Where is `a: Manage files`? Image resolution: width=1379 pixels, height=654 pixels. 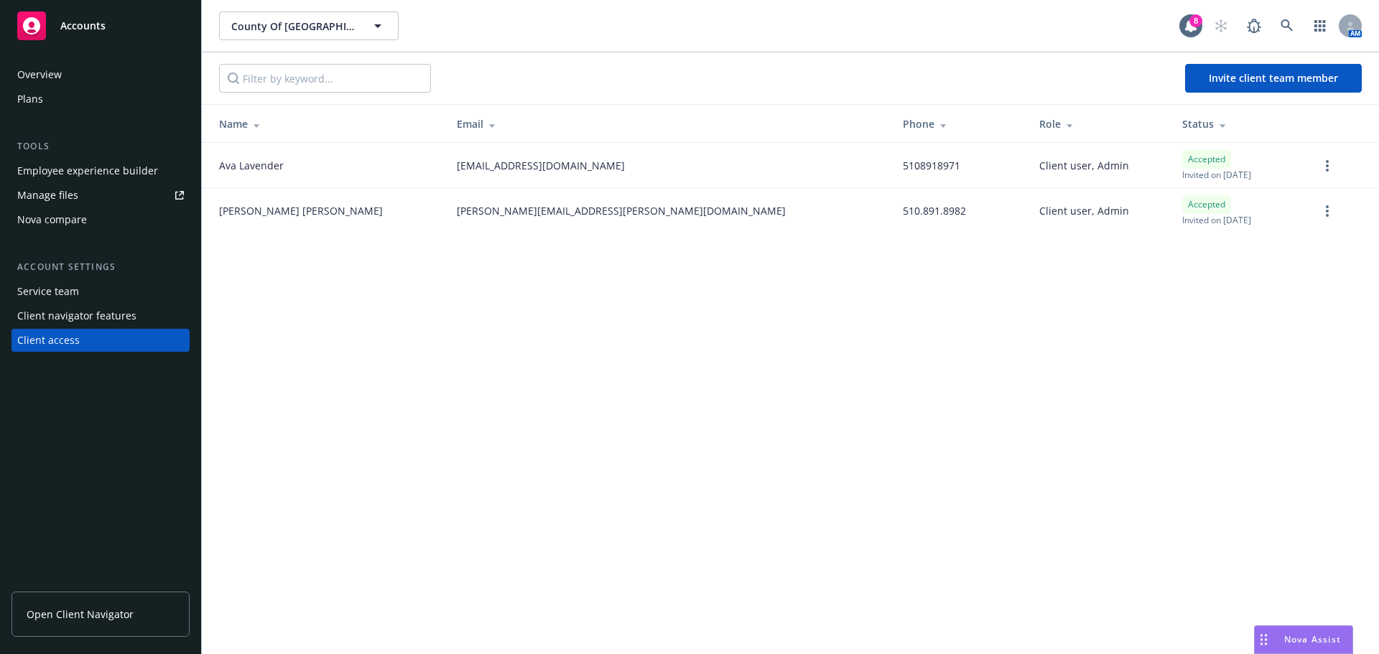 a: Manage files is located at coordinates (101, 195).